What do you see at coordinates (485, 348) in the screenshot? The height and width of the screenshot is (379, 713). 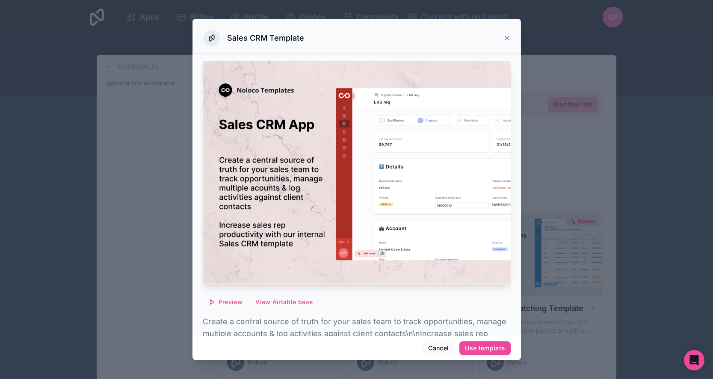 I see `button: Use template` at bounding box center [485, 348].